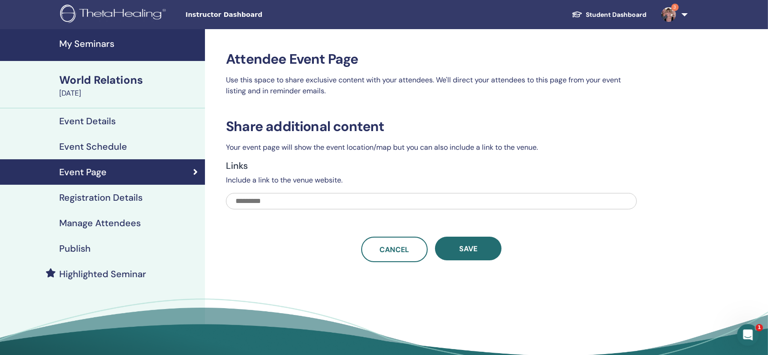 The width and height of the screenshot is (768, 355). Describe the element at coordinates (431, 166) in the screenshot. I see `h4: Links` at that location.